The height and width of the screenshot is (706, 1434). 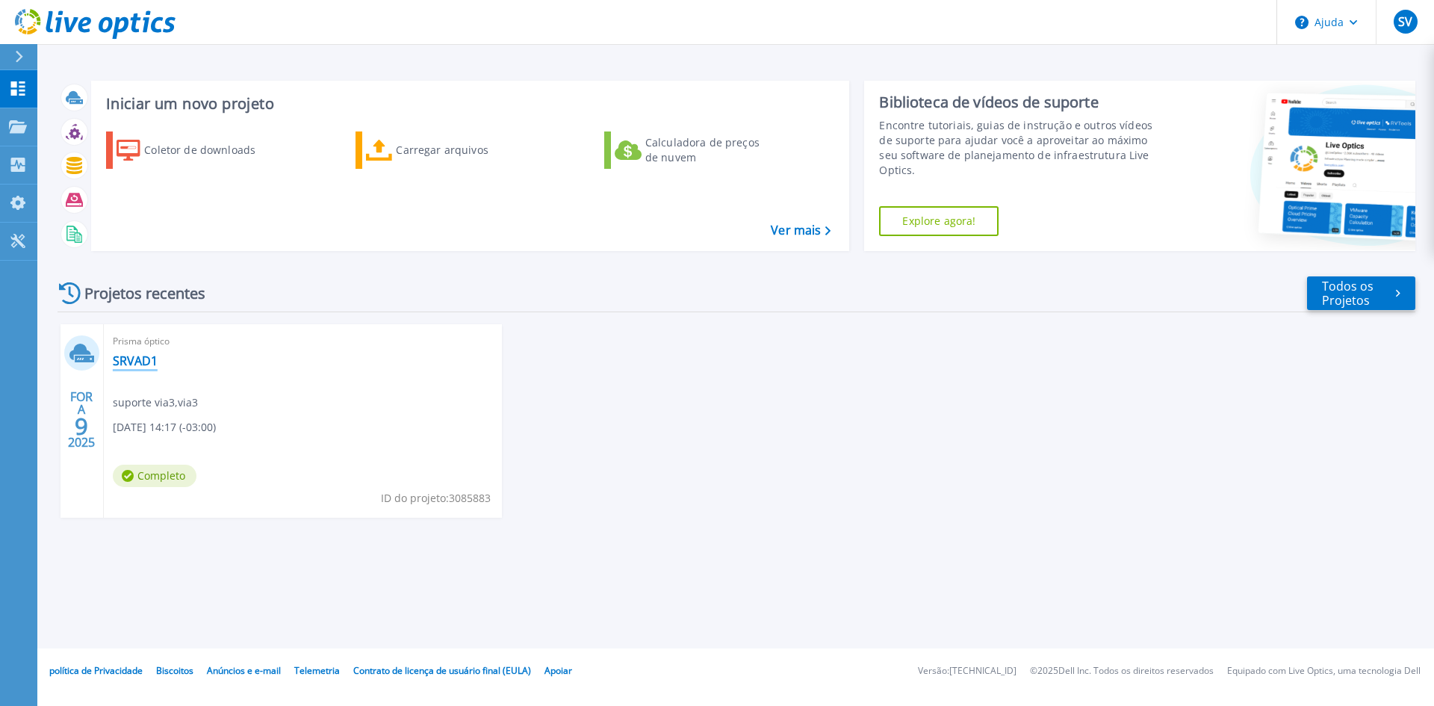 I want to click on font: política de Privacidade, so click(x=96, y=670).